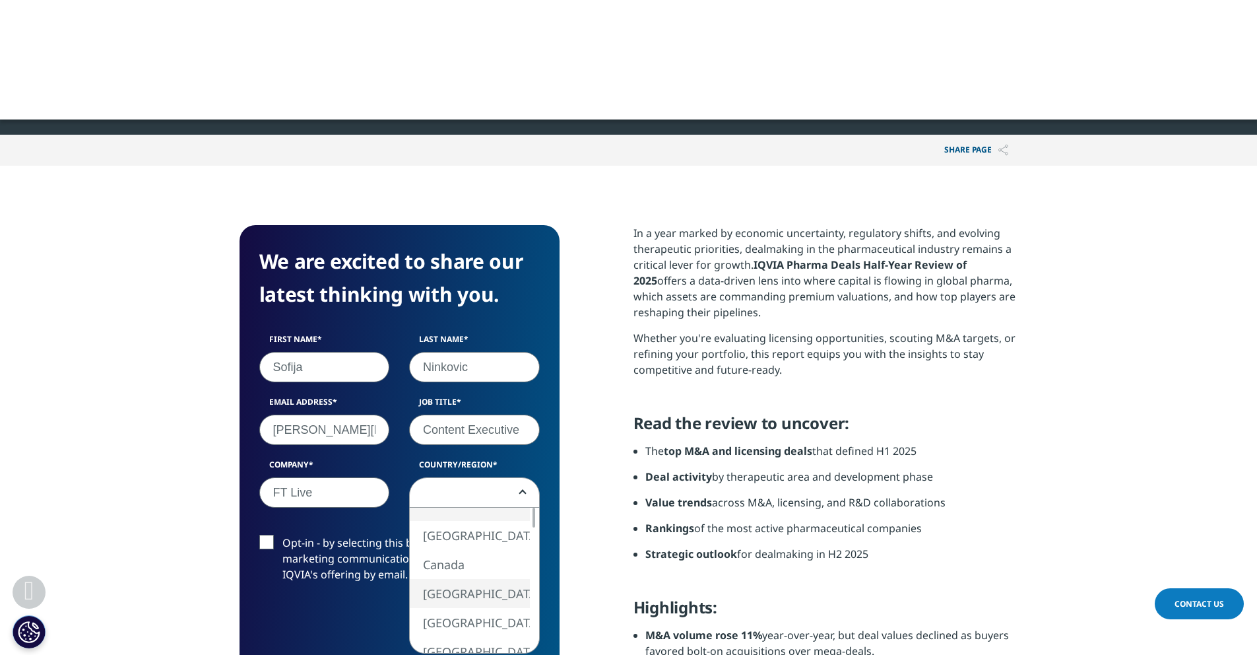 The image size is (1257, 655). I want to click on li: of the most active pharmaceutical companies, so click(831, 533).